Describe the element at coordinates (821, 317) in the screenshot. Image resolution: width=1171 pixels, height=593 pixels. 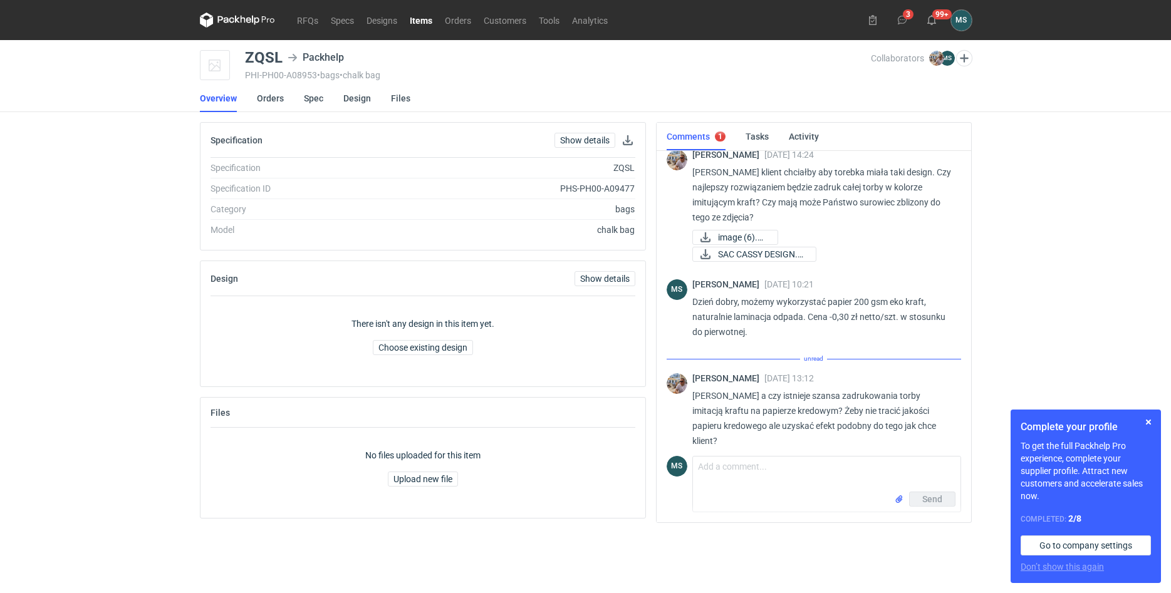
I see `p: Dzień dobry, możemy wykorzystać papier 200 gsm eko kraft, naturalnie laminacja odpada. Cena -0,30...` at that location.